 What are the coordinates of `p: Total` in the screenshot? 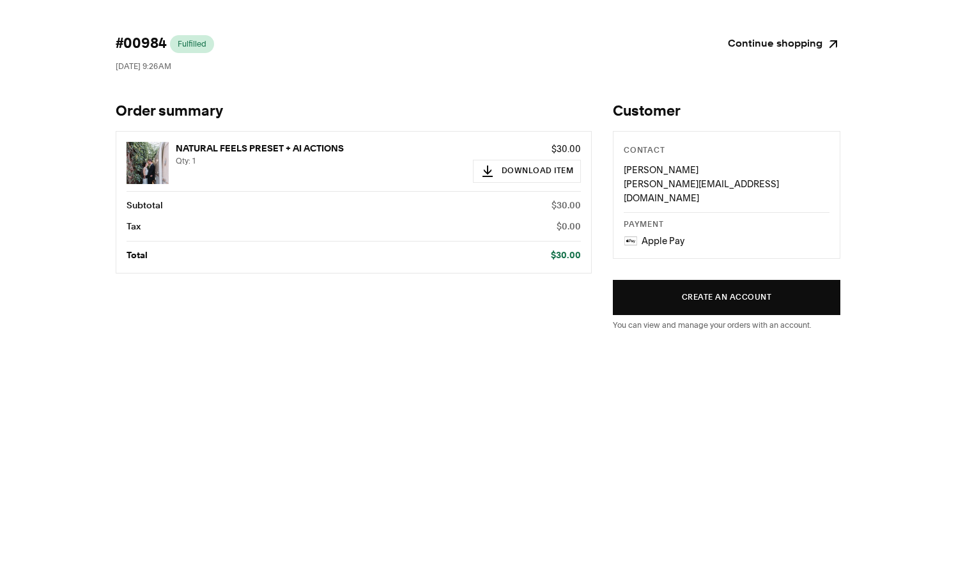 It's located at (137, 256).